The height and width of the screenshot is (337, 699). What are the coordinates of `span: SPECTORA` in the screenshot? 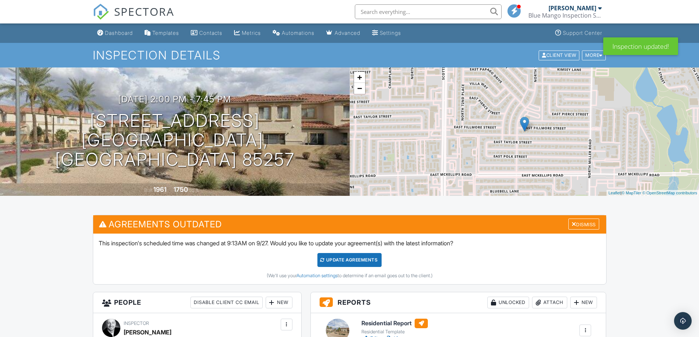 It's located at (144, 11).